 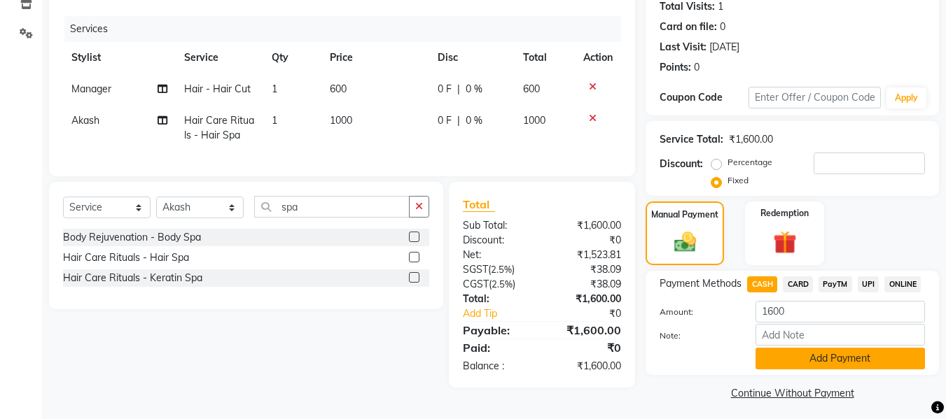 I want to click on a: Continue Without Payment, so click(x=792, y=394).